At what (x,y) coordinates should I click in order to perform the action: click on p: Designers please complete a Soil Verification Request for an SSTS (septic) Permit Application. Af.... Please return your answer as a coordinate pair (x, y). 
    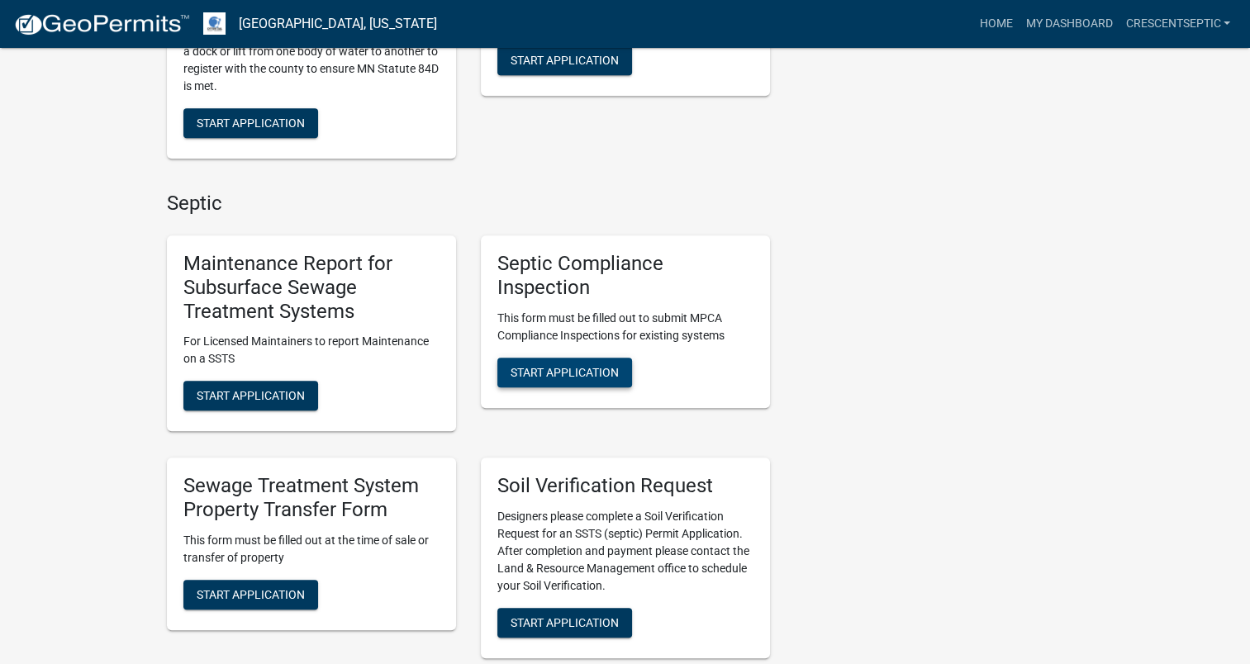
    Looking at the image, I should click on (626, 551).